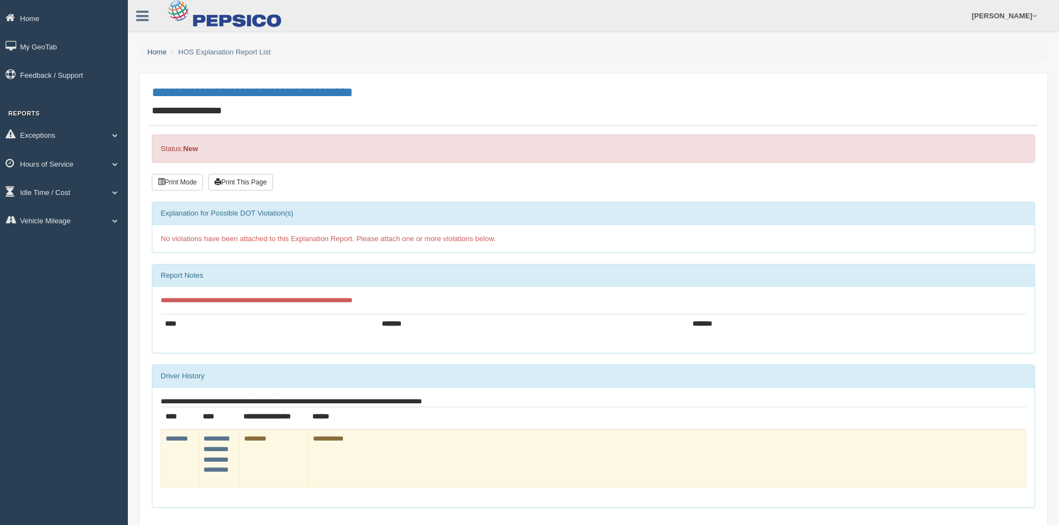 Image resolution: width=1059 pixels, height=525 pixels. What do you see at coordinates (157, 52) in the screenshot?
I see `a: Home` at bounding box center [157, 52].